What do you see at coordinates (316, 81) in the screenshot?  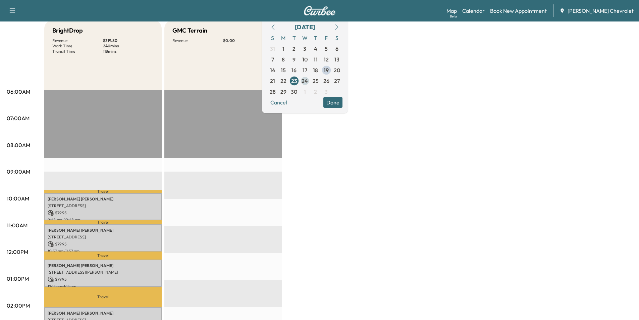 I see `span: 25` at bounding box center [316, 81].